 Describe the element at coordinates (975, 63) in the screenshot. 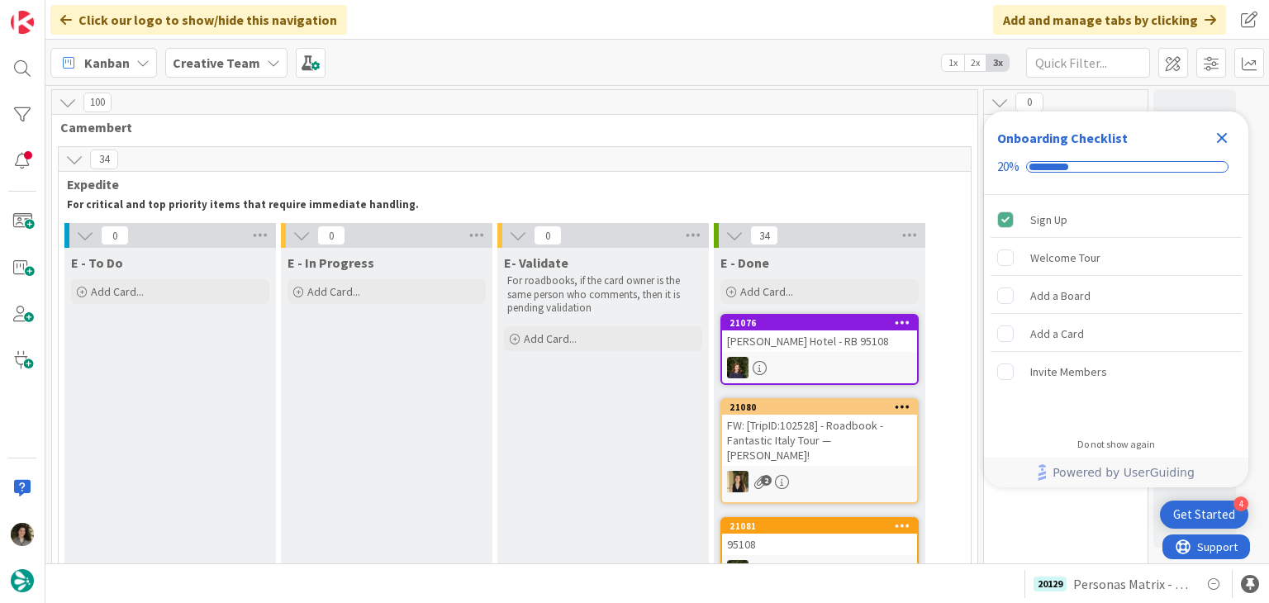

I see `span: 2x` at that location.